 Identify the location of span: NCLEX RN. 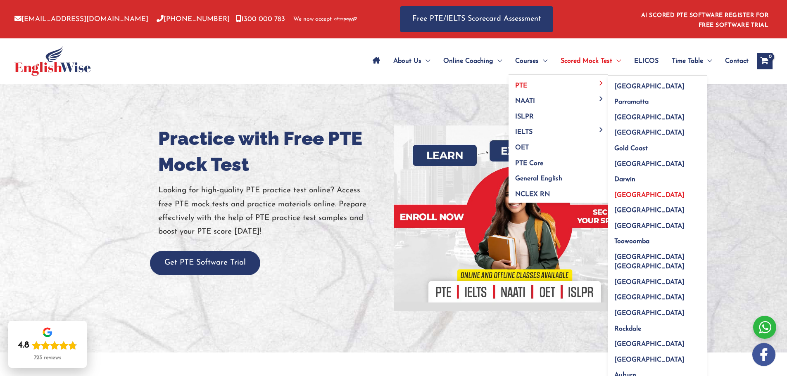
(532, 195).